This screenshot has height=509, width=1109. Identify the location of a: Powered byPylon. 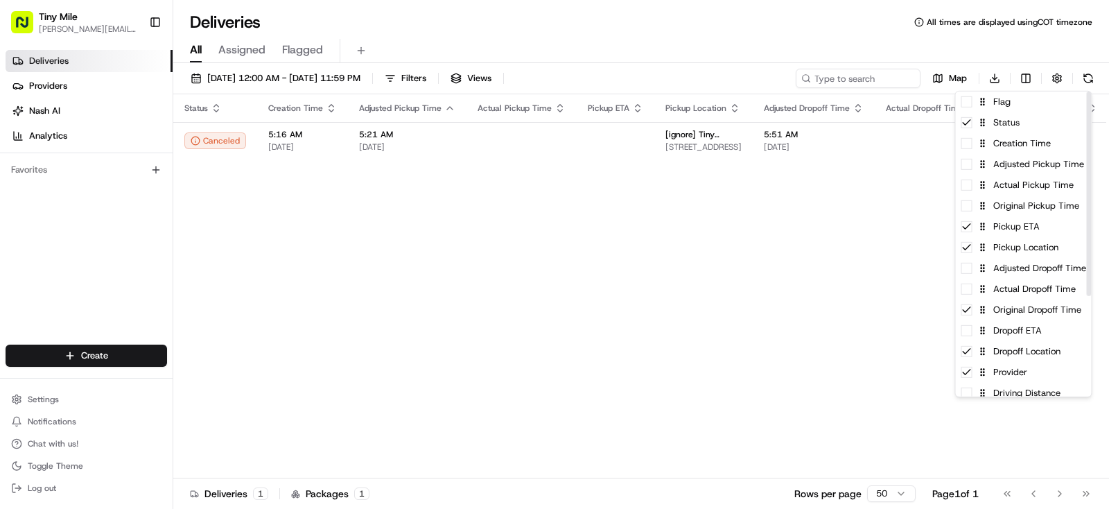
(132, 240).